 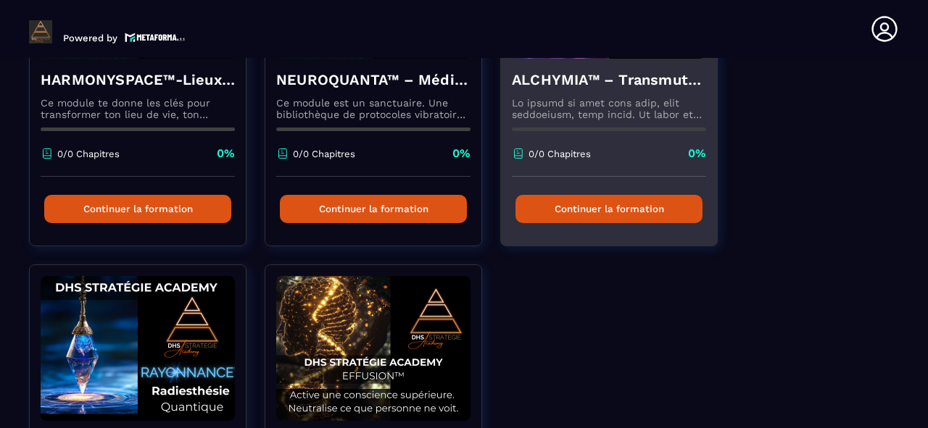 I want to click on p: Ce module te donne les clés pour transformer ton lieu de vie, ton cabinet ou ton entreprise en un..., so click(x=138, y=109).